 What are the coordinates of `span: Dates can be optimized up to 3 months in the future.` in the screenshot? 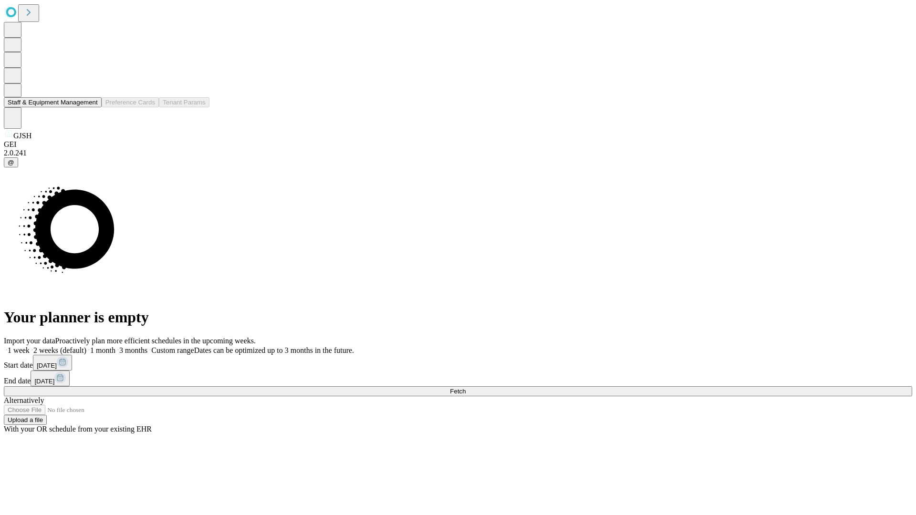 It's located at (274, 350).